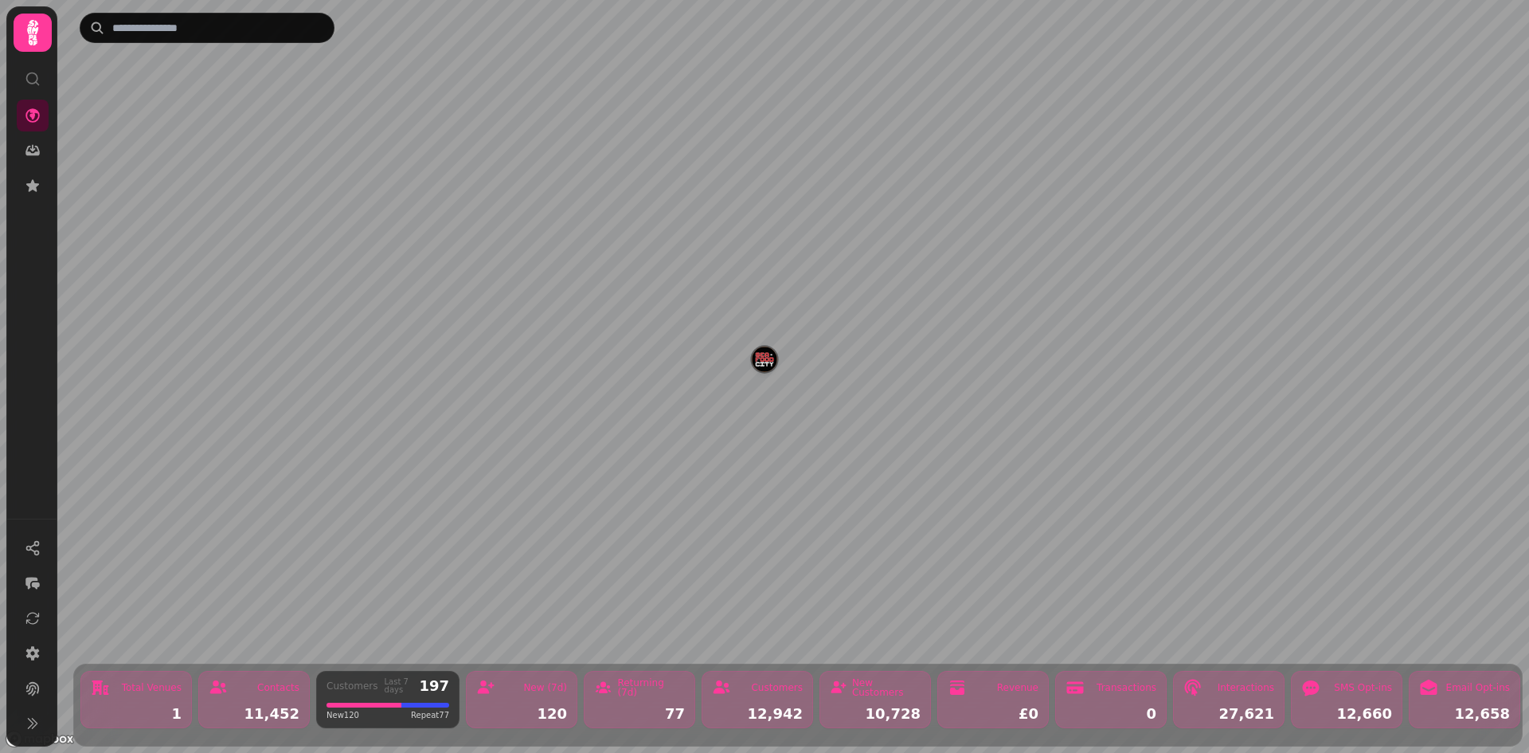  Describe the element at coordinates (887, 687) in the screenshot. I see `div: New Customers` at that location.